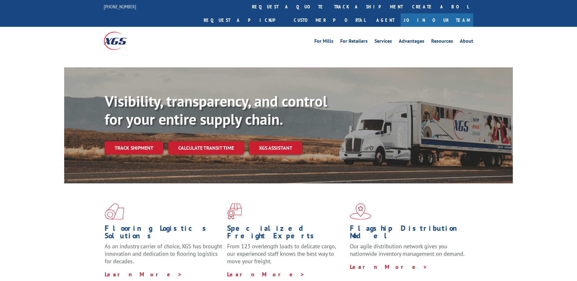 This screenshot has width=577, height=281. I want to click on span: As an industry carrier of choice, XGS has brought innovation and dedication to flooring logistics..., so click(163, 253).